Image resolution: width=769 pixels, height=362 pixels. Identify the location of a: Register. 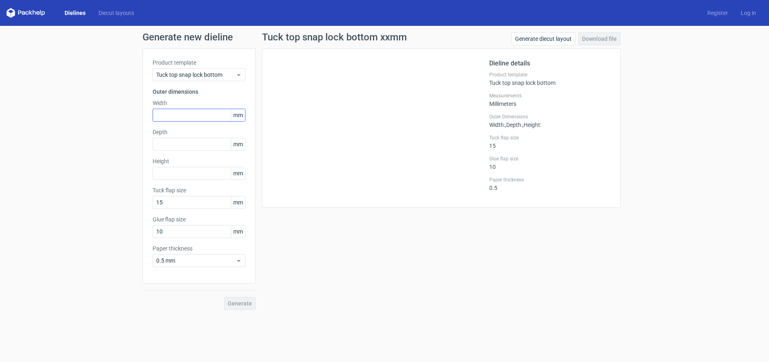
(717, 13).